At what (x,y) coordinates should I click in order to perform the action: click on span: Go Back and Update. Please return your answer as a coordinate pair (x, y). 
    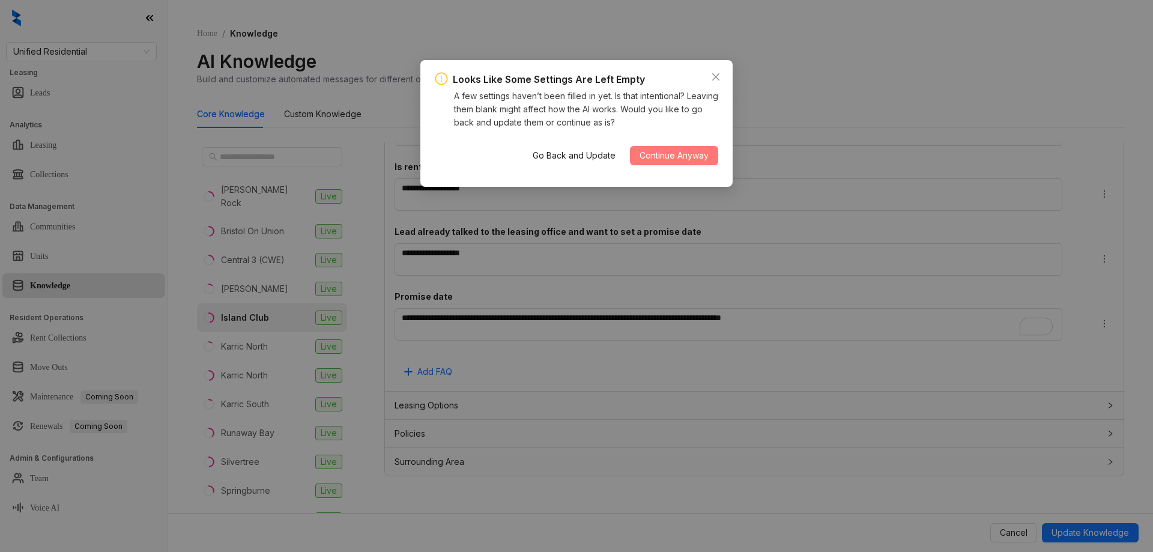
    Looking at the image, I should click on (574, 155).